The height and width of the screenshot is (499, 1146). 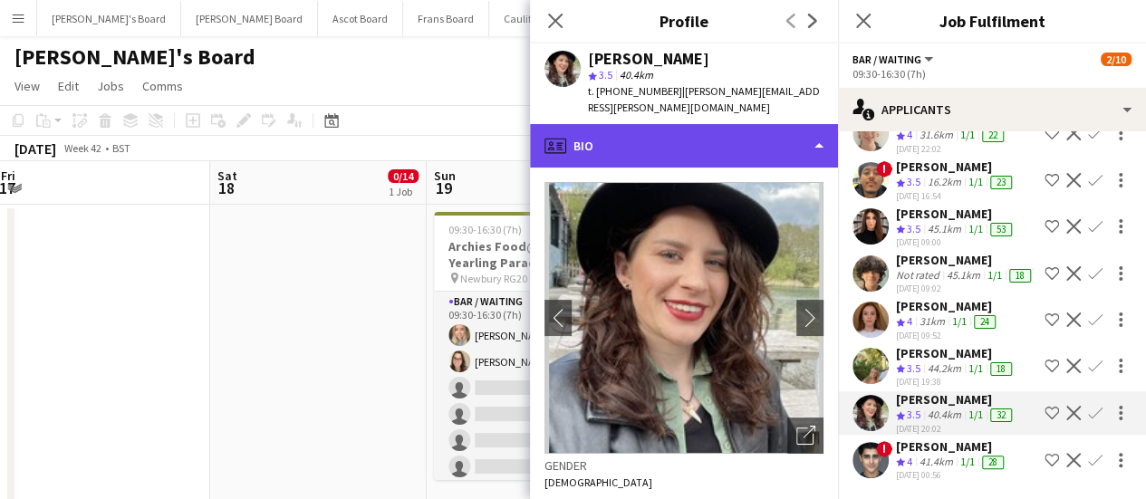 I want to click on span: Comms, so click(x=162, y=86).